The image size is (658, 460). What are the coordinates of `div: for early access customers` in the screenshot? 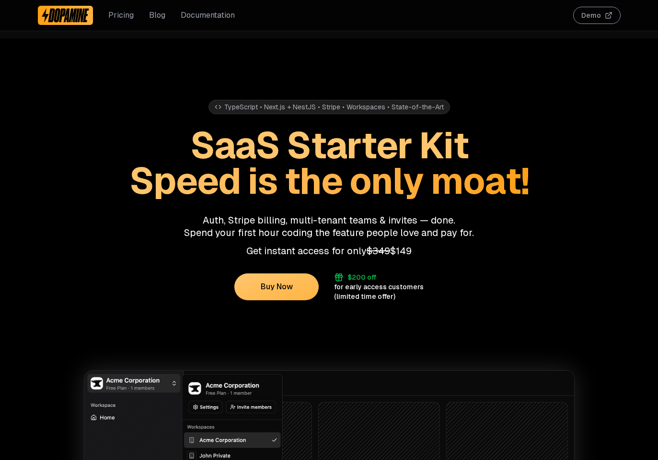 It's located at (379, 287).